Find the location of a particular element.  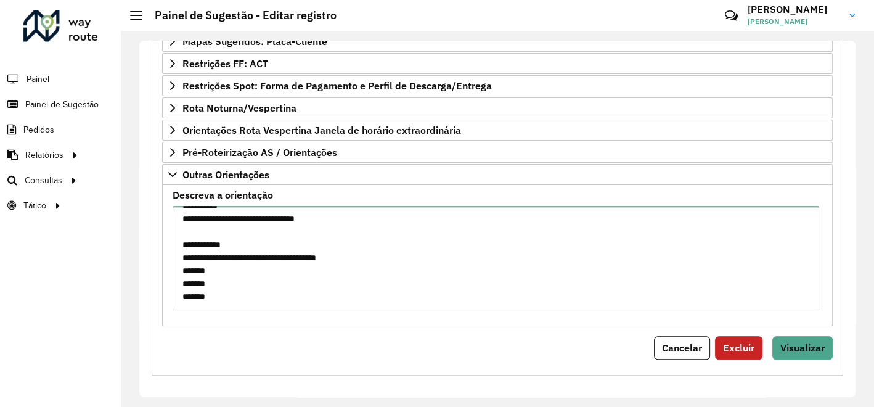

a: Restrições FF: ACT is located at coordinates (497, 63).